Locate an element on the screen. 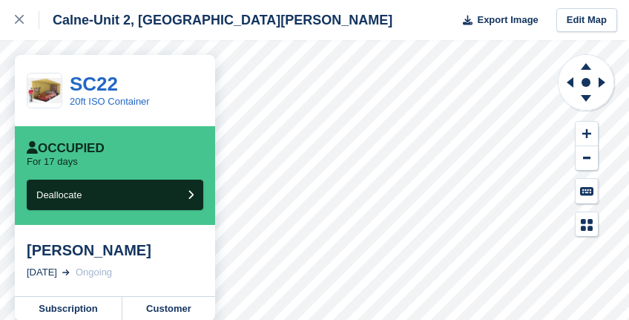 This screenshot has width=629, height=320. p: For 17 days is located at coordinates (52, 162).